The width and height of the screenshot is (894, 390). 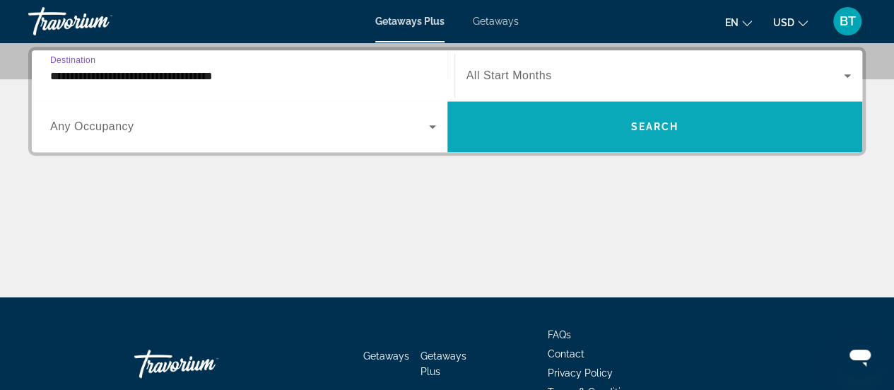 What do you see at coordinates (739, 22) in the screenshot?
I see `button: Change language` at bounding box center [739, 22].